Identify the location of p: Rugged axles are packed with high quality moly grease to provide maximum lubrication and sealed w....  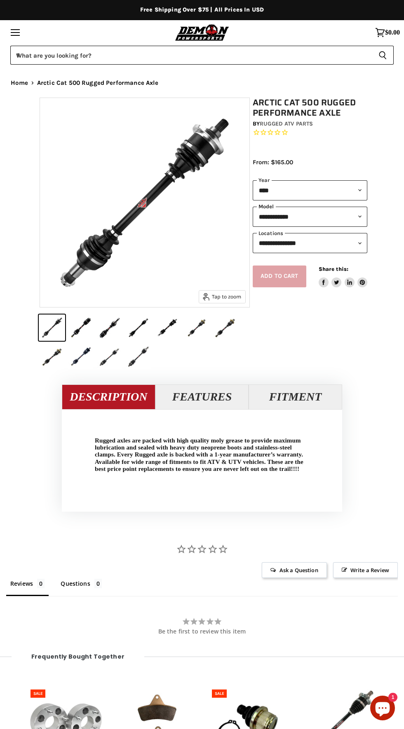
(202, 455).